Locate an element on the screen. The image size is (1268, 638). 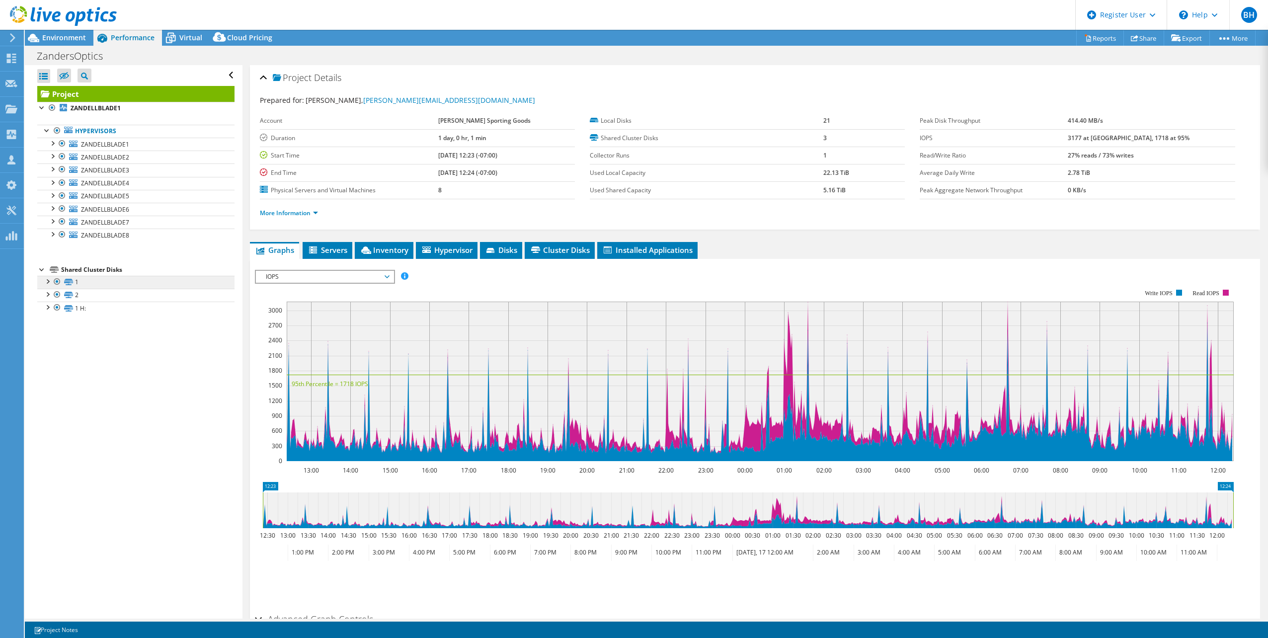
span: Hypervisor is located at coordinates (447, 250).